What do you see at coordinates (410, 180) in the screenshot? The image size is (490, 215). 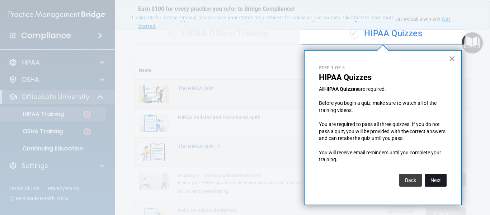 I see `button: Back` at bounding box center [410, 180].